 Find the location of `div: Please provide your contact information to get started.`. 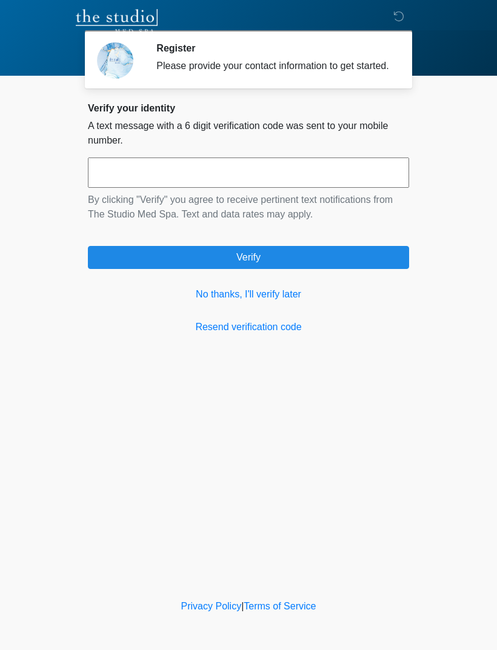

div: Please provide your contact information to get started. is located at coordinates (273, 66).